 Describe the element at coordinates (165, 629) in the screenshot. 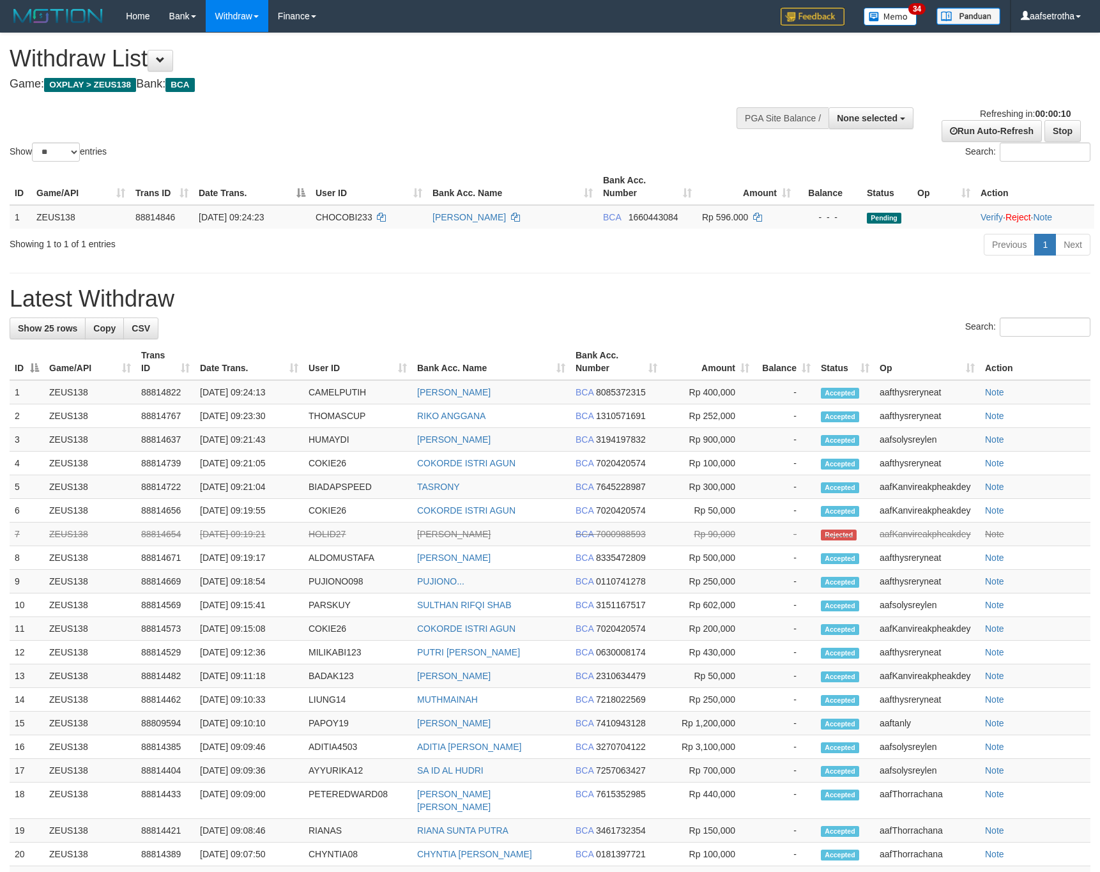

I see `td: 88814573` at that location.